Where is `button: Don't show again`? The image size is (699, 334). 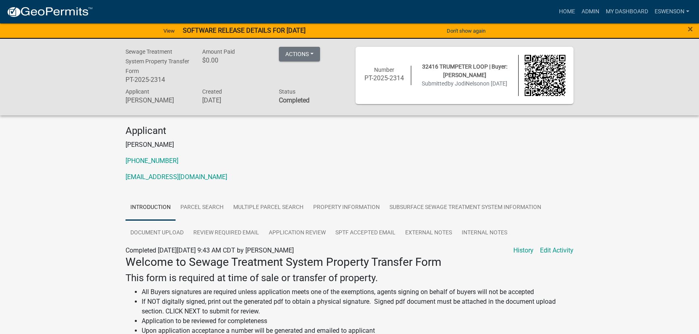 button: Don't show again is located at coordinates (466, 31).